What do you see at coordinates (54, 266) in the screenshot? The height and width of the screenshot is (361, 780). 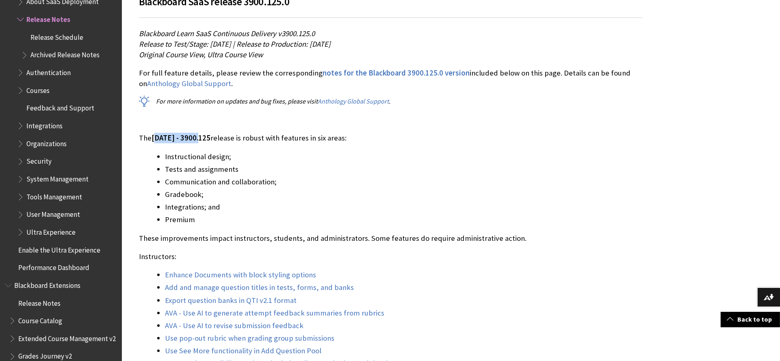 I see `span: Performance Dashboard` at bounding box center [54, 266].